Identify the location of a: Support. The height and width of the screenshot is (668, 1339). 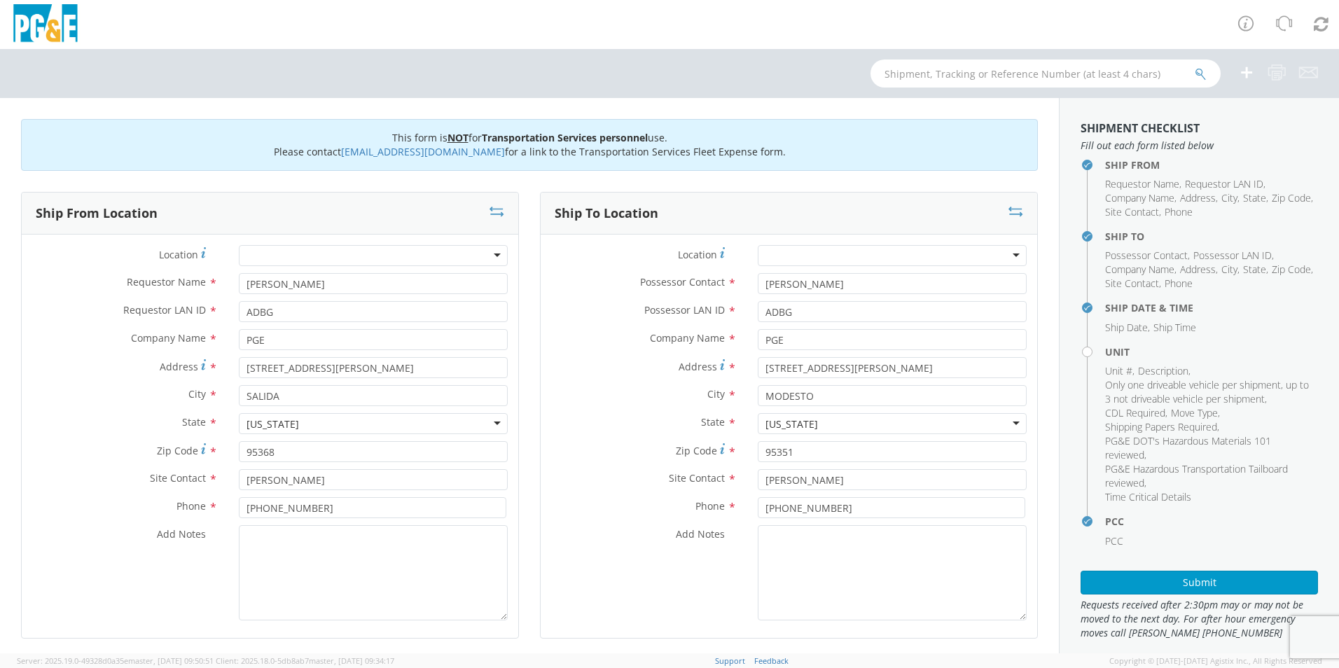
(730, 660).